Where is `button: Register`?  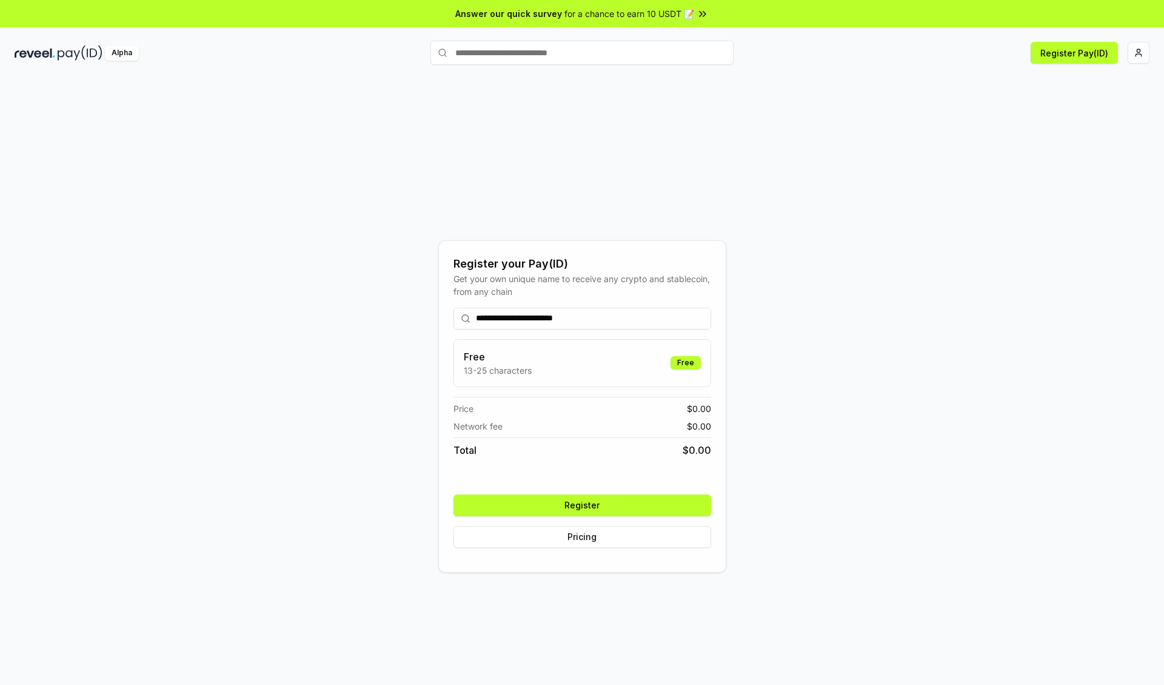
button: Register is located at coordinates (582, 505).